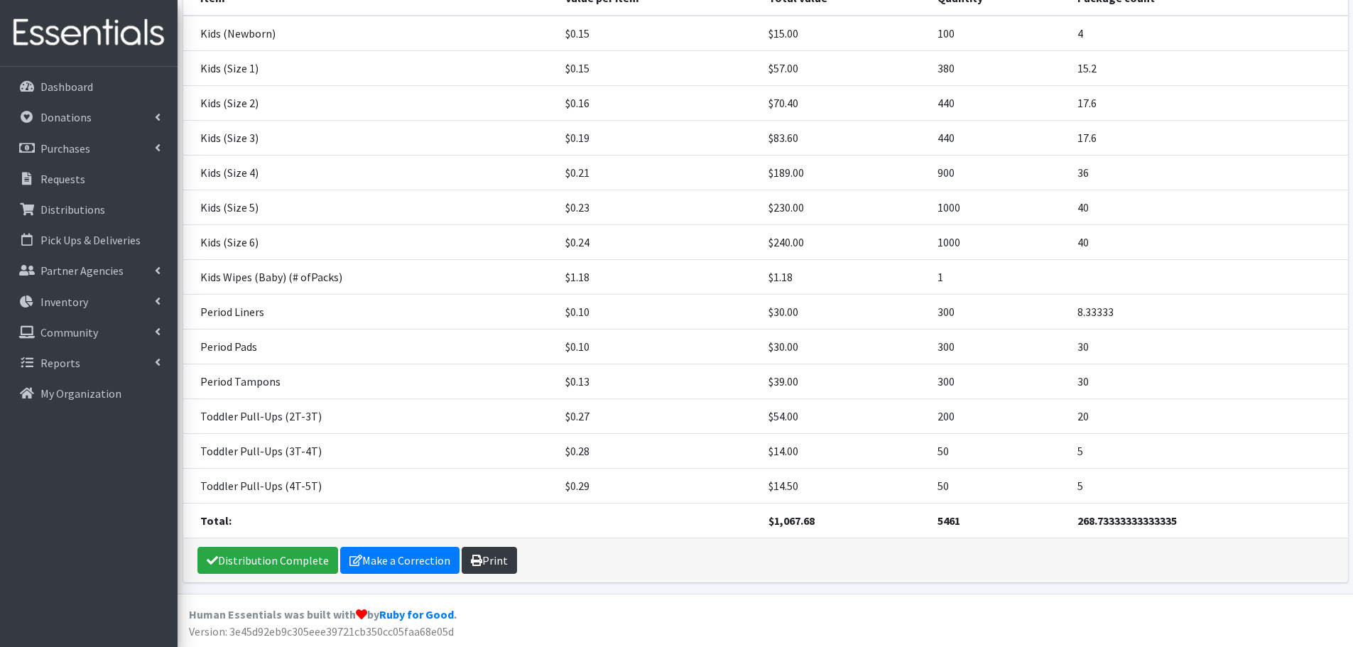 Image resolution: width=1353 pixels, height=647 pixels. I want to click on a: Inventory, so click(89, 302).